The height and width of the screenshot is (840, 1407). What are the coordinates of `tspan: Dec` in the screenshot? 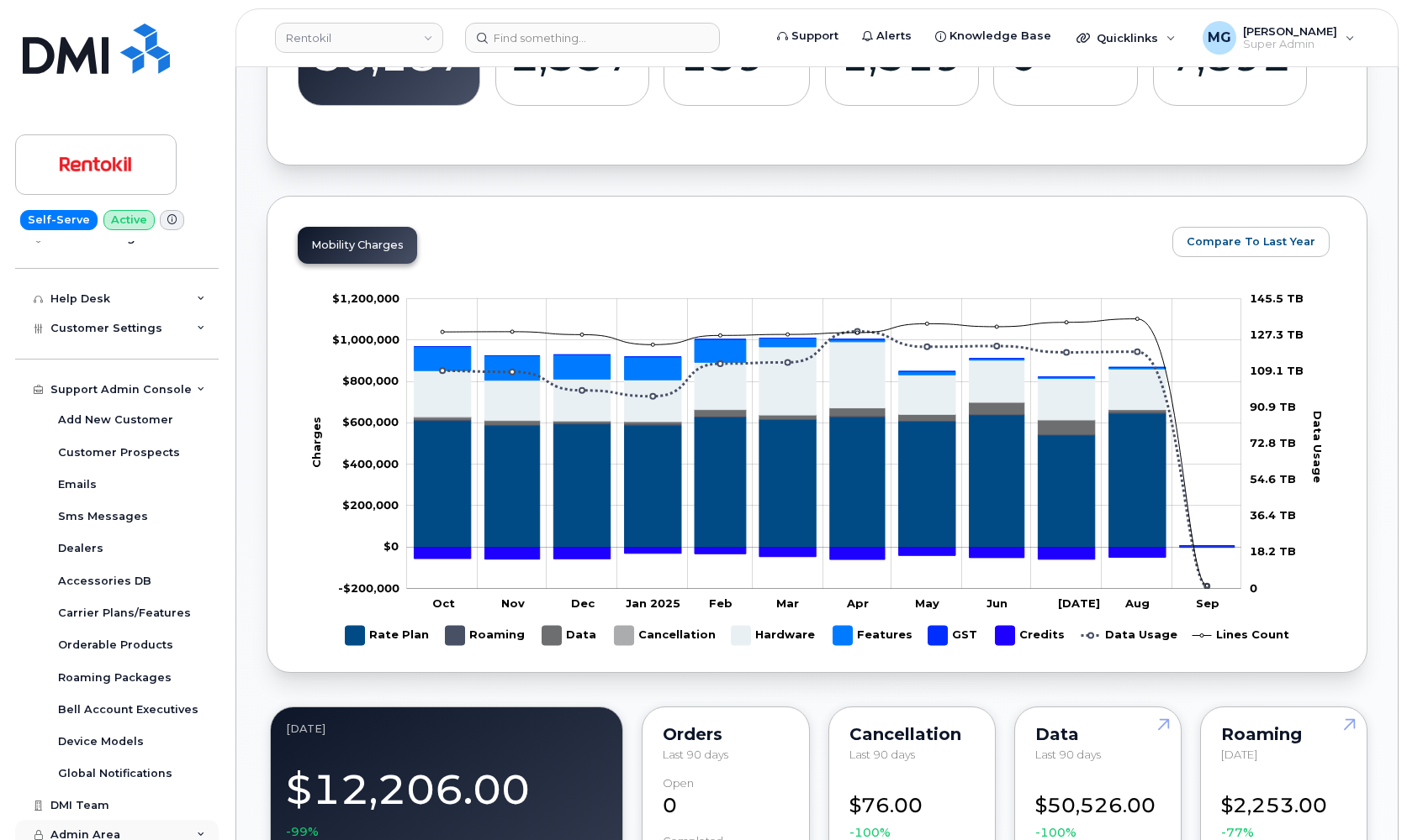 It's located at (582, 604).